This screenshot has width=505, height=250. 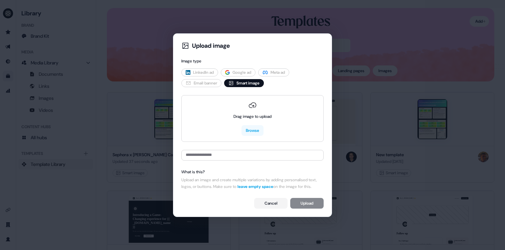 I want to click on span: leave empty space, so click(x=255, y=187).